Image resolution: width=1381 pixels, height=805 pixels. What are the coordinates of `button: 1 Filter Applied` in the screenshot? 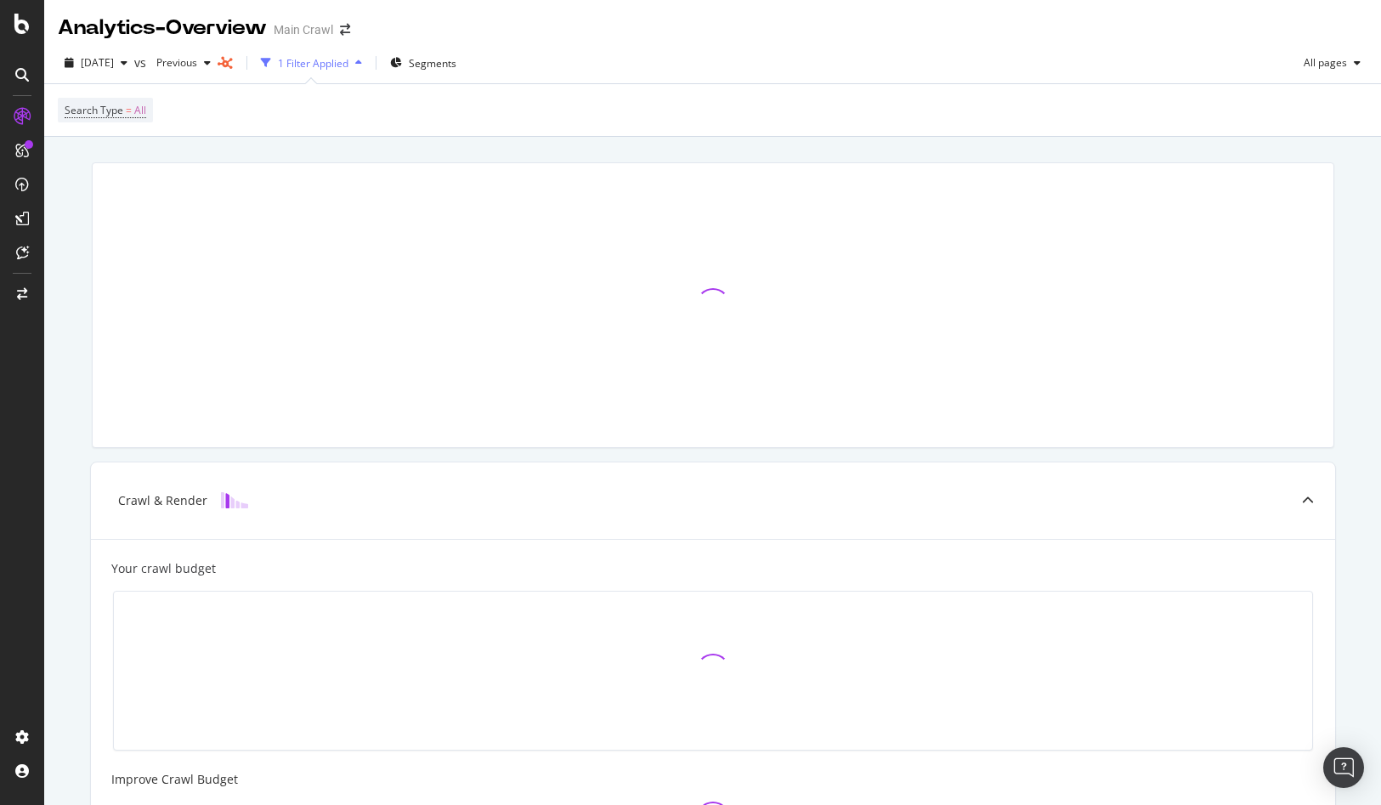 It's located at (311, 63).